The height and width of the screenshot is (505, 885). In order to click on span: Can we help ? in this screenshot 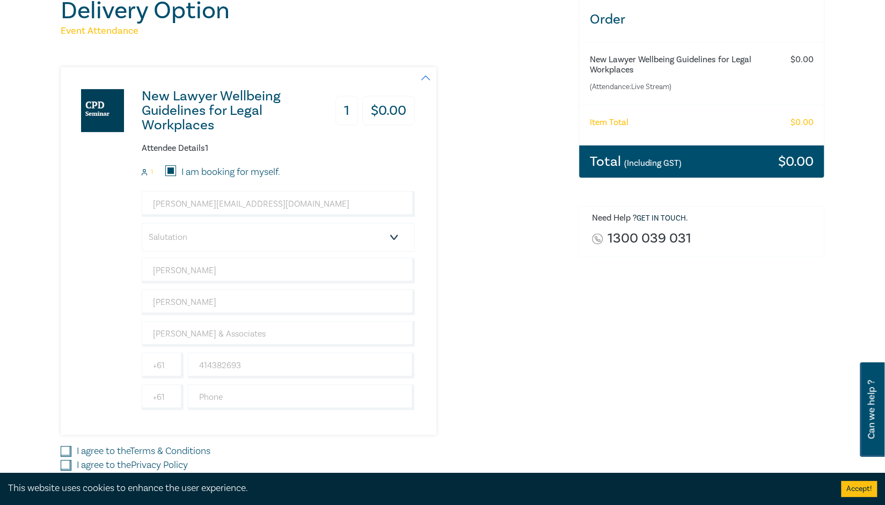, I will do `click(871, 409)`.